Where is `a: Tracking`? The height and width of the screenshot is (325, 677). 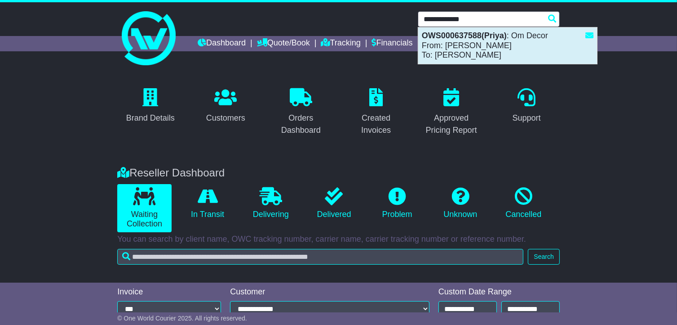 a: Tracking is located at coordinates (341, 44).